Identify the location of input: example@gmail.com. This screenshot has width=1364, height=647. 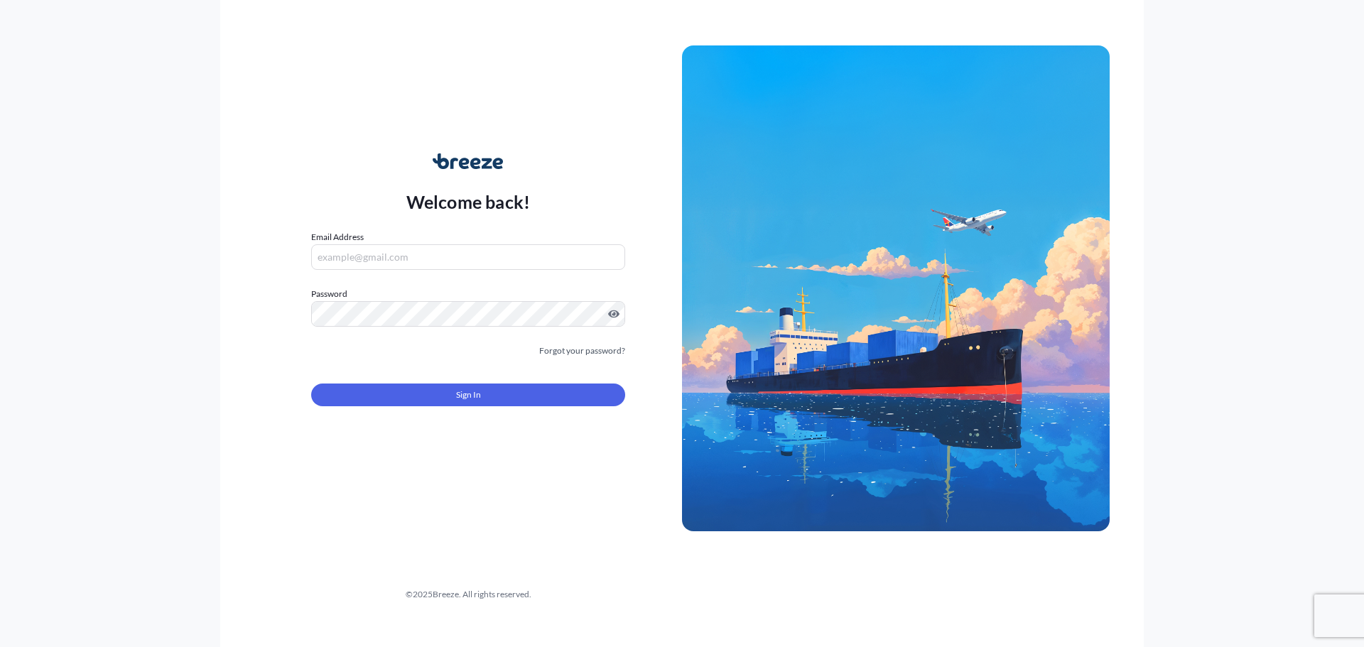
(468, 257).